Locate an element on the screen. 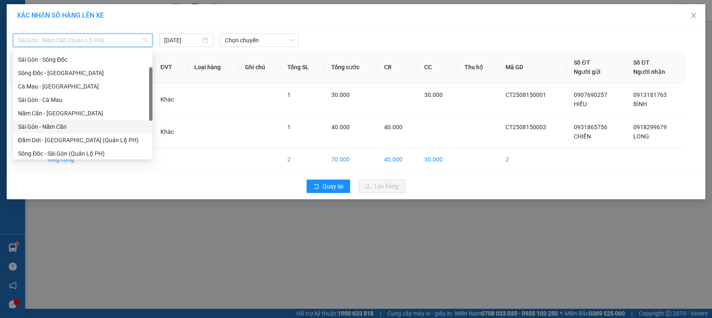  div: Sài Gòn - Sông Đốc is located at coordinates (83, 60).